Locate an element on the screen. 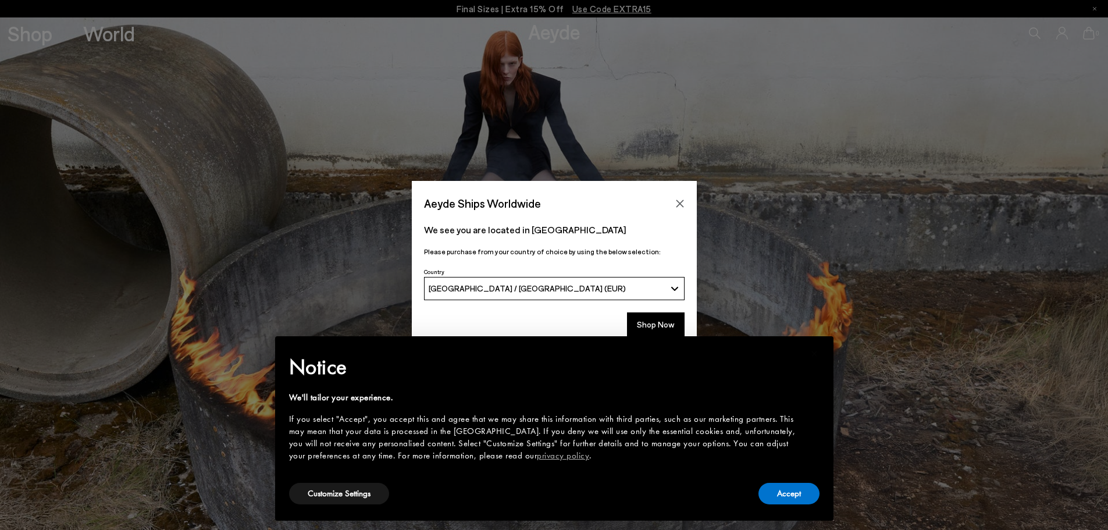  div: We'll tailor your experience. is located at coordinates (545, 397).